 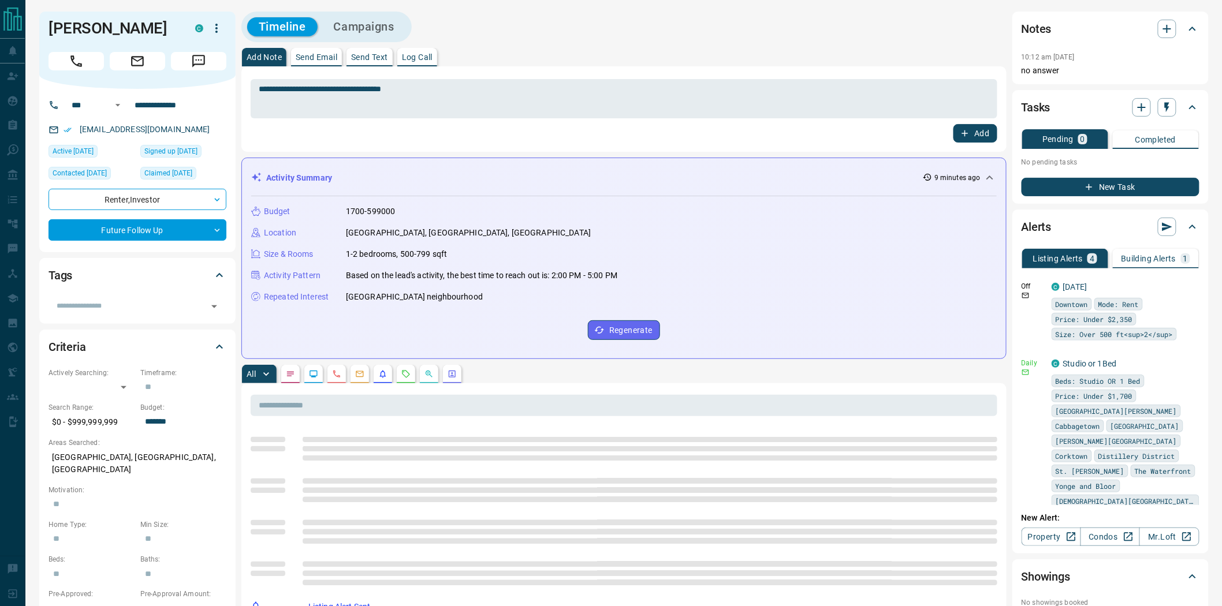 I want to click on svg: Lead Browsing Activity, so click(x=314, y=374).